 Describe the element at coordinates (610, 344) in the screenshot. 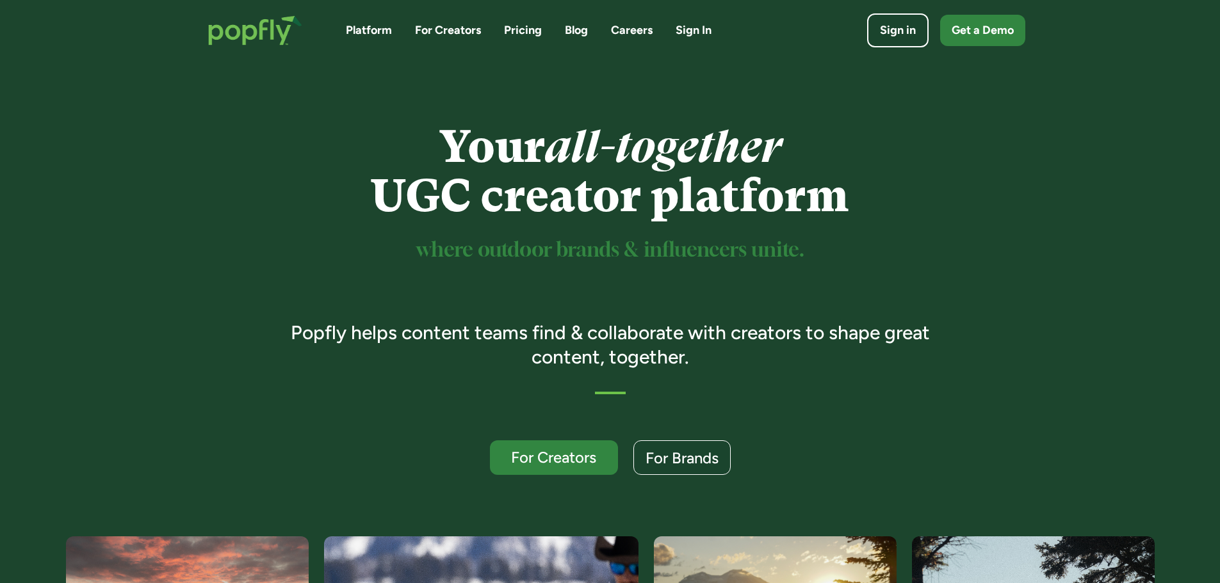

I see `h3: Popfly helps content teams find & collaborate with creators to shape great content, together.` at that location.